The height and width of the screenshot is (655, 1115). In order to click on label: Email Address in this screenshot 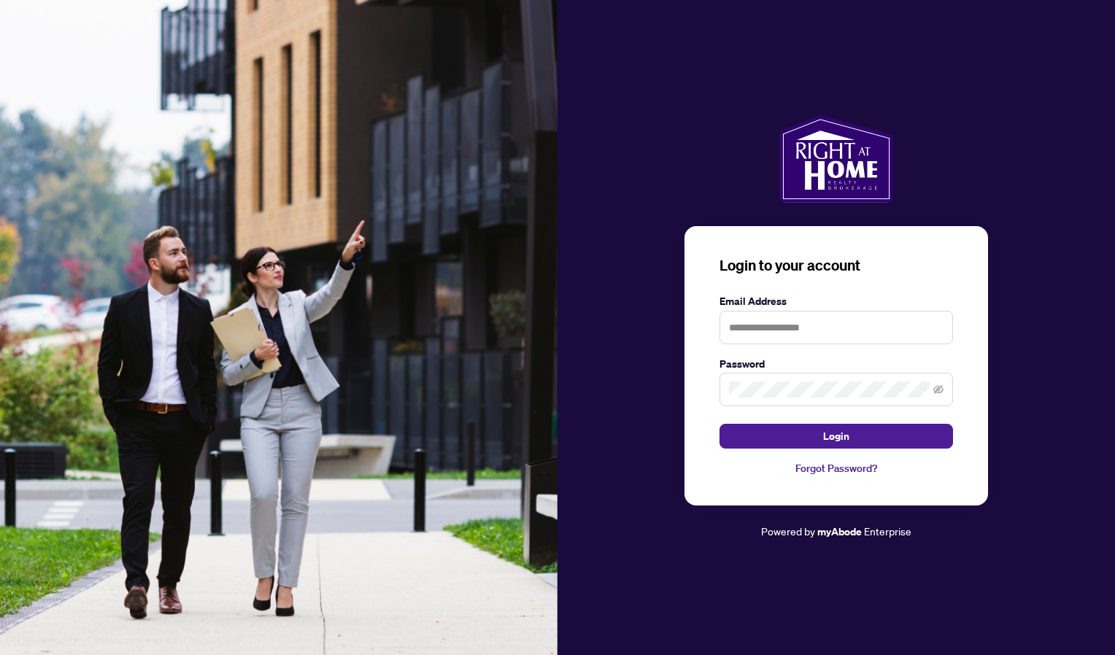, I will do `click(836, 301)`.